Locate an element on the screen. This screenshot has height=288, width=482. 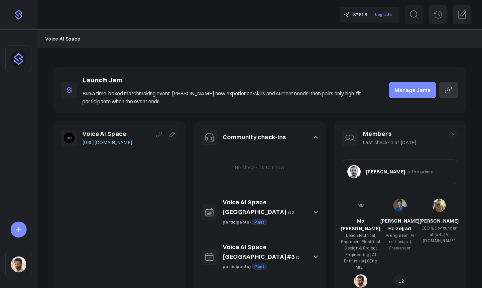
a: Community check-ins is located at coordinates (254, 137).